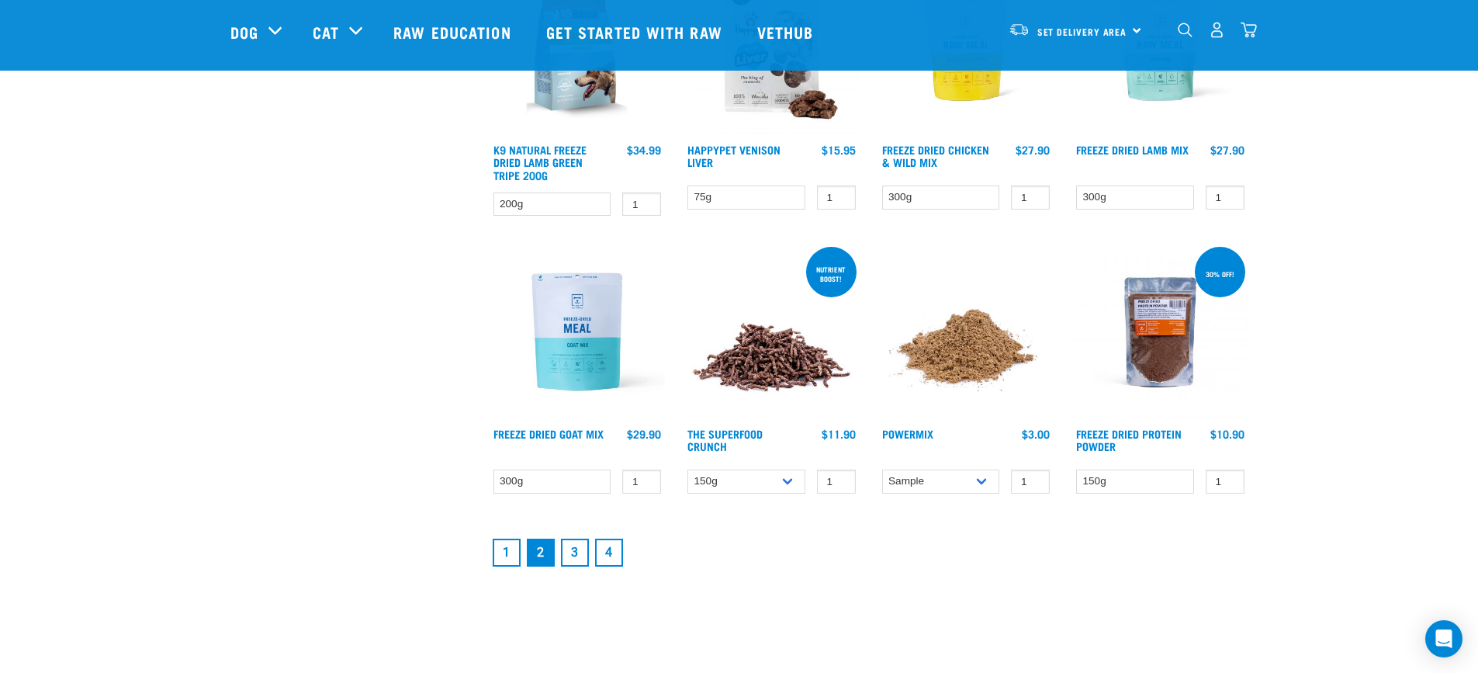 The height and width of the screenshot is (673, 1478). What do you see at coordinates (575, 553) in the screenshot?
I see `a: Goto page 3` at bounding box center [575, 553].